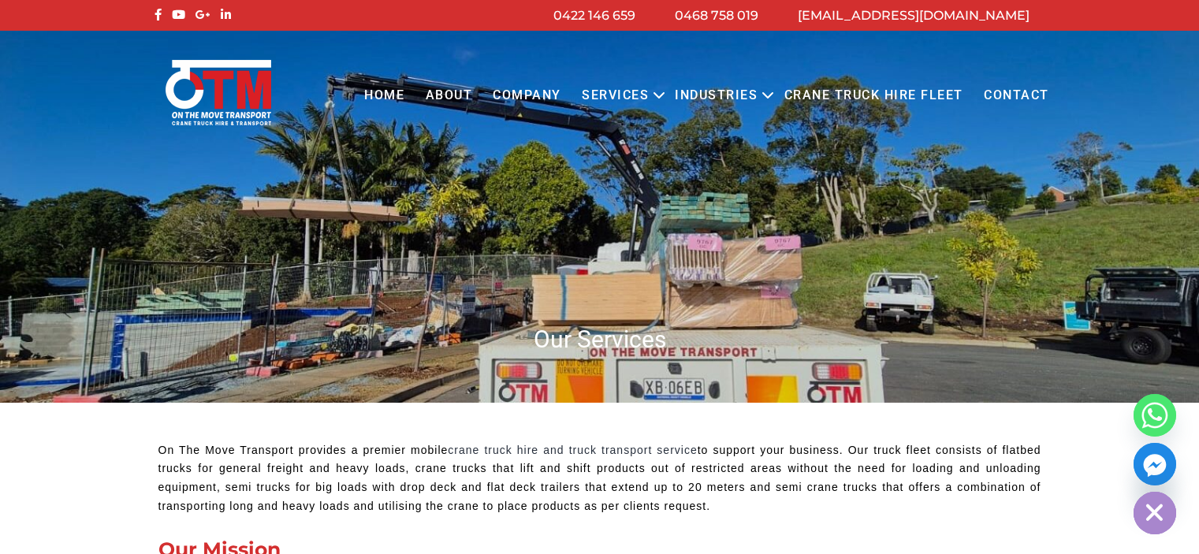  Describe the element at coordinates (615, 95) in the screenshot. I see `a: Services` at that location.